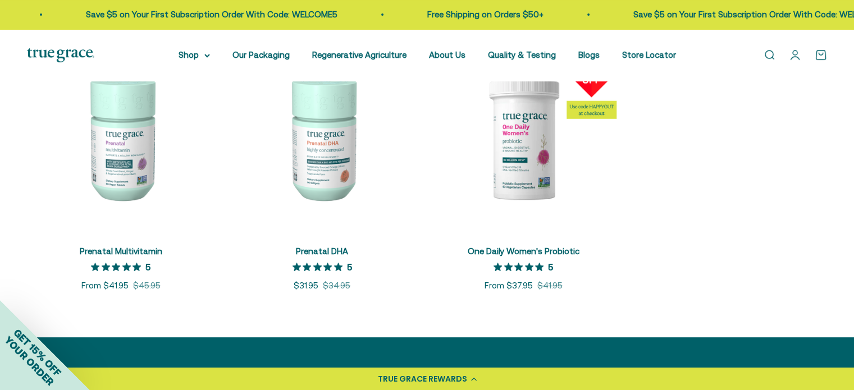 The height and width of the screenshot is (390, 854). I want to click on img: Daily Multivitamin to Support a Healthy Mom & Baby* For women during pre-conception, pregnancy, a..., so click(121, 138).